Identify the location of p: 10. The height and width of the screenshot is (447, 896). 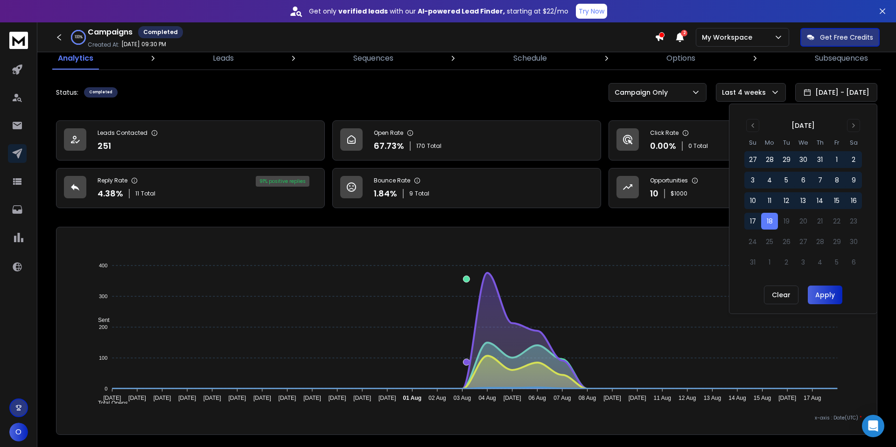
(654, 194).